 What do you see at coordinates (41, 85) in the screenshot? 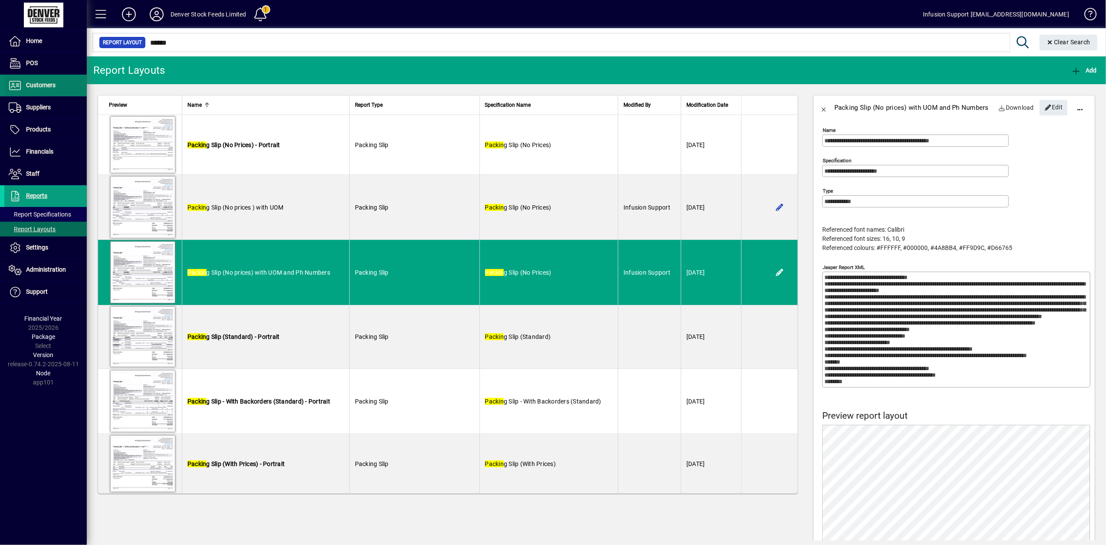
I see `span: Customers` at bounding box center [41, 85].